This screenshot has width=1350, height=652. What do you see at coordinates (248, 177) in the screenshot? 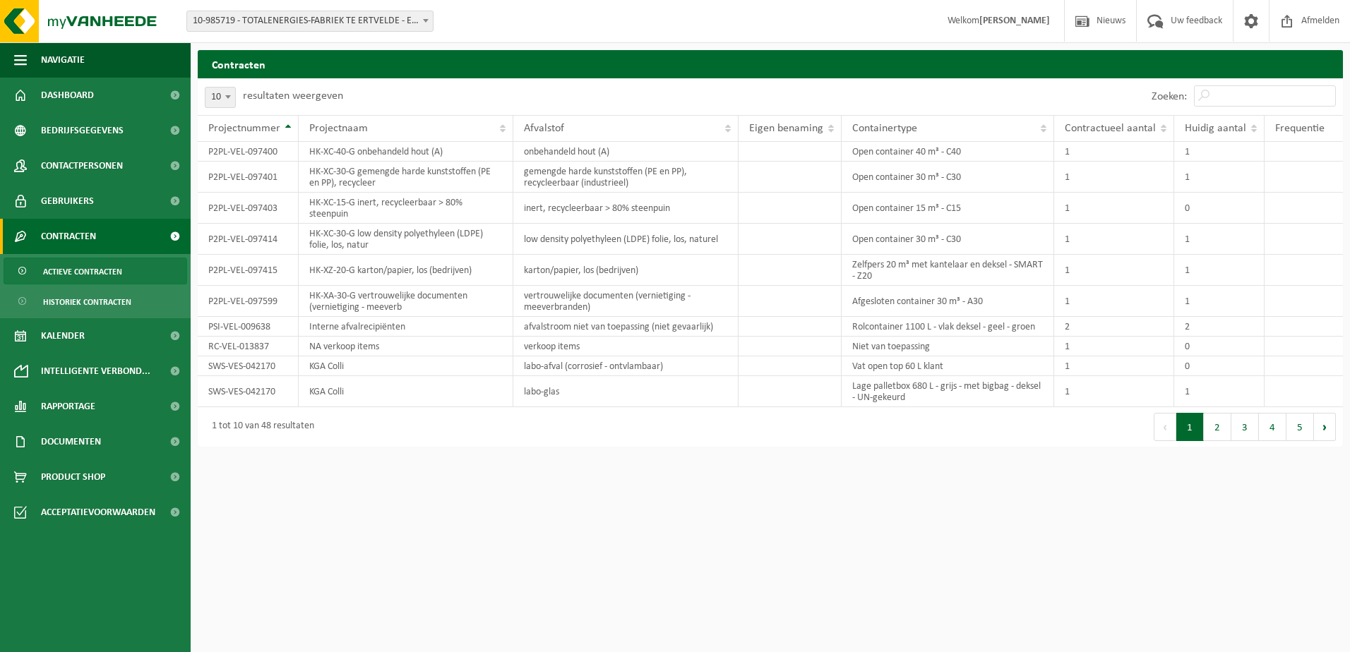
I see `td: P2PL-VEL-097401` at bounding box center [248, 177].